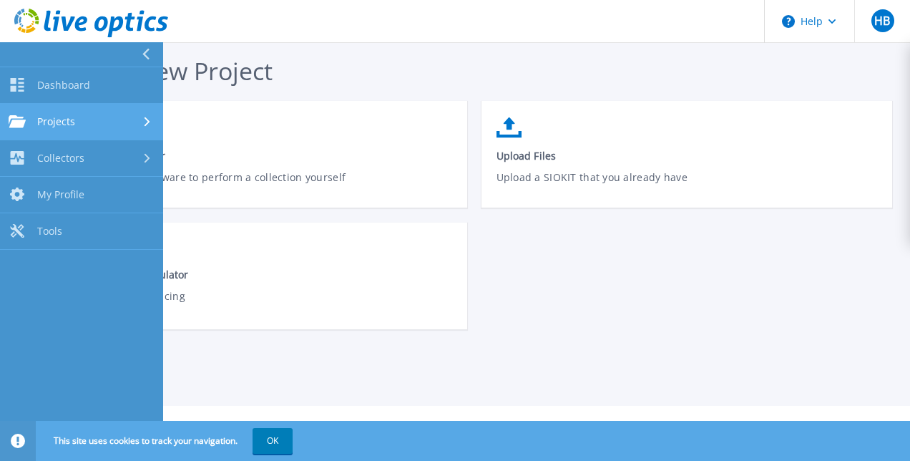  What do you see at coordinates (64, 85) in the screenshot?
I see `span: Dashboard` at bounding box center [64, 85].